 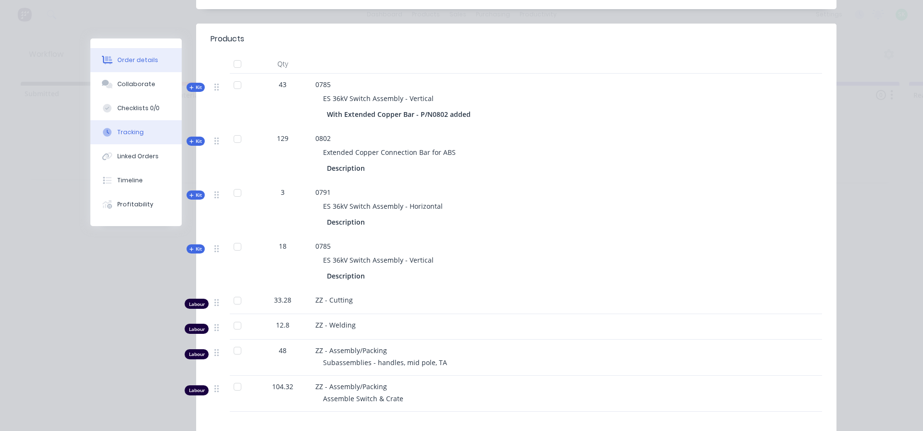 What do you see at coordinates (130, 132) in the screenshot?
I see `div: Tracking` at bounding box center [130, 132].